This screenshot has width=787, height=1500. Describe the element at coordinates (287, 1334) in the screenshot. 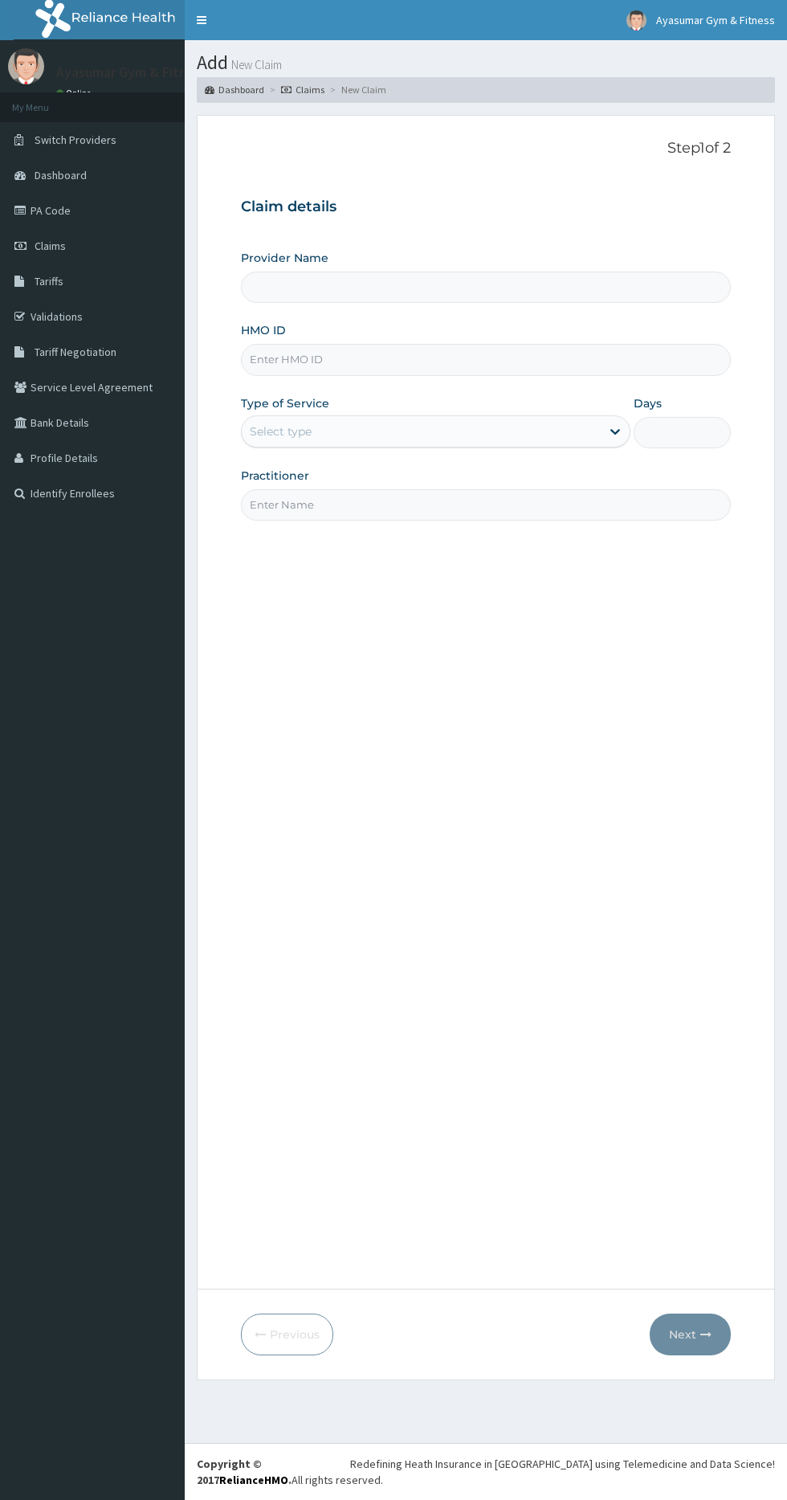

I see `button: Previous` at that location.